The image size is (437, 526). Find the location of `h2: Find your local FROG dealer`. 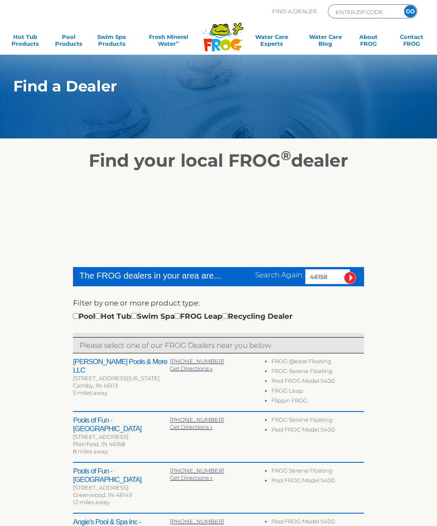

h2: Find your local FROG dealer is located at coordinates (219, 160).